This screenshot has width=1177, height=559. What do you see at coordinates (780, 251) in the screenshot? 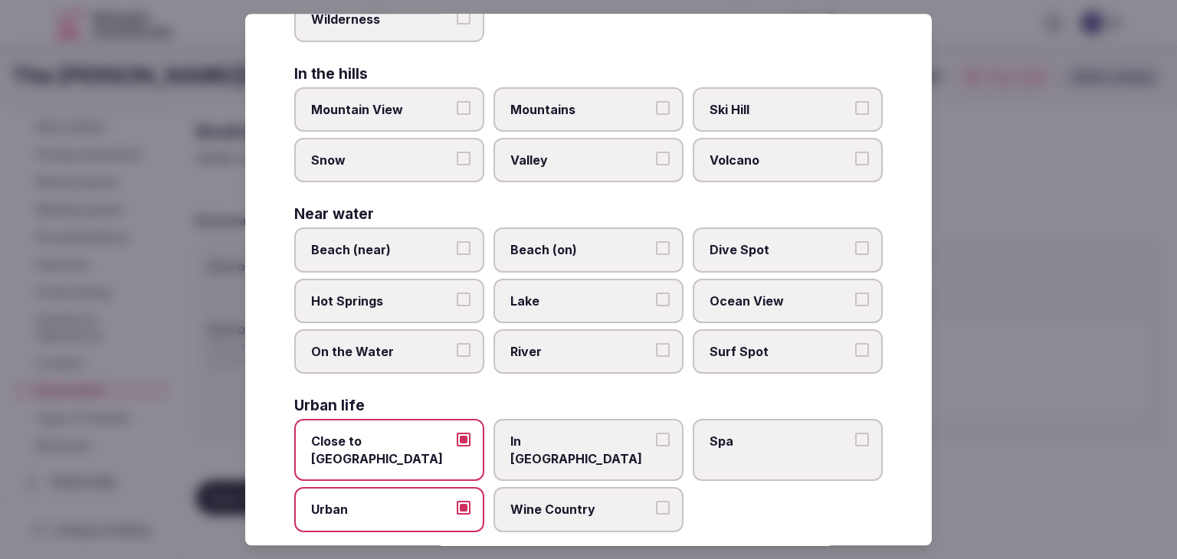
I see `span: Dive Spot` at bounding box center [780, 251].